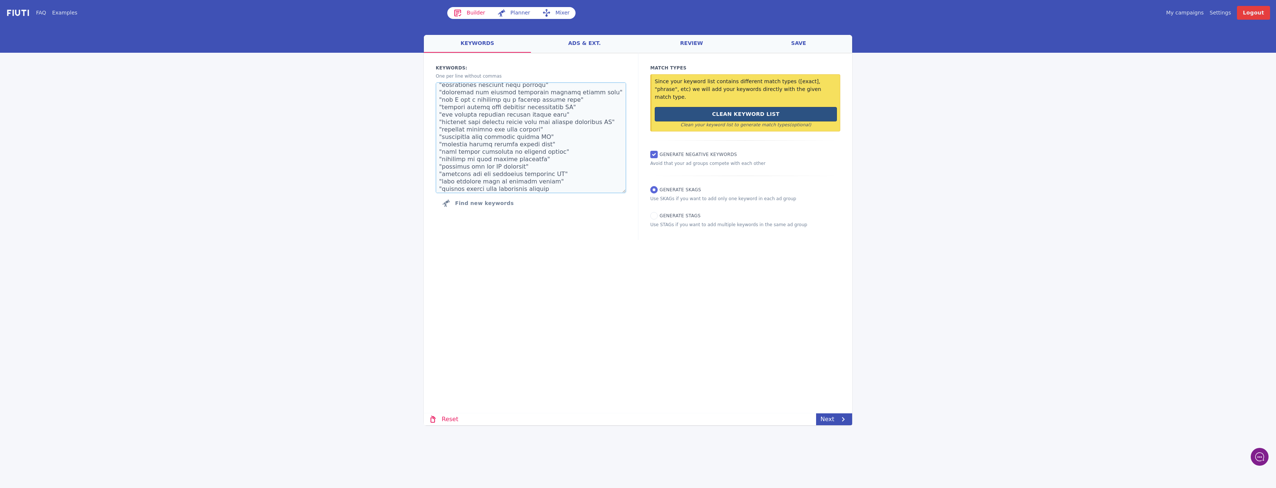 This screenshot has height=488, width=1276. I want to click on button: X, so click(121, 9).